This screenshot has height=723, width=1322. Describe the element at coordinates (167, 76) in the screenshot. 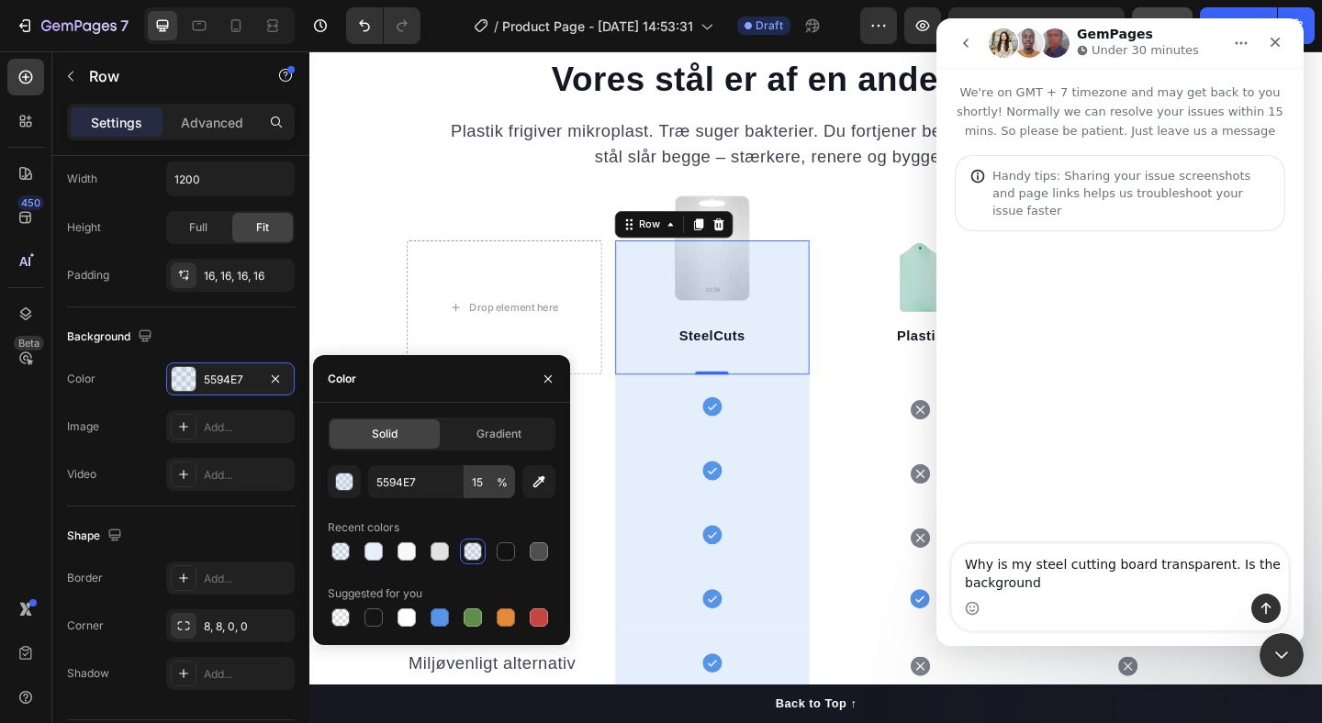

I see `p: Row` at that location.